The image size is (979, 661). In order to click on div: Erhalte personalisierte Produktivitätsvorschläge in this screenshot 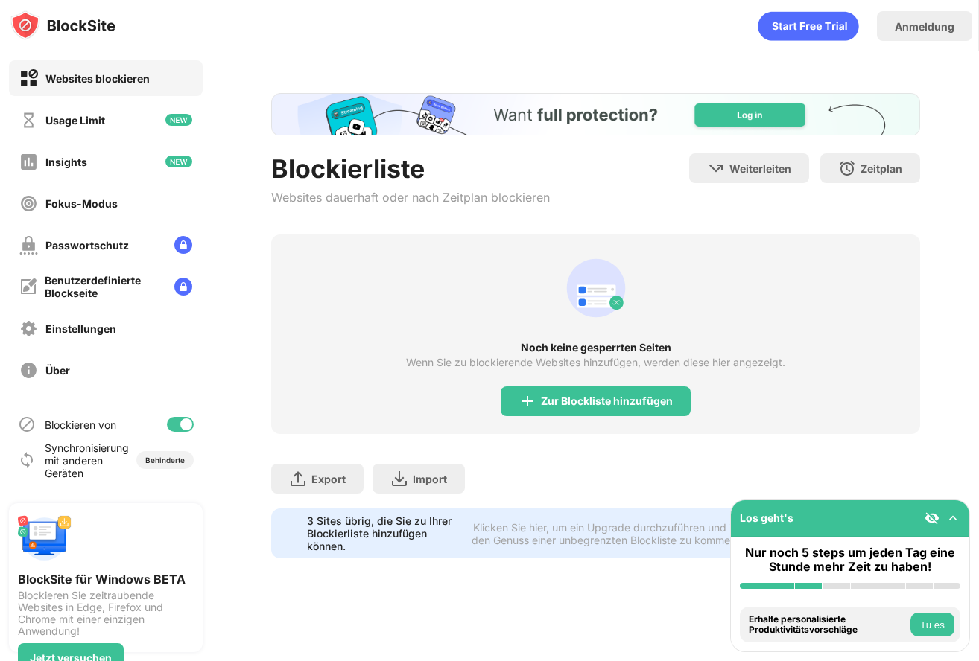, I will do `click(828, 625)`.